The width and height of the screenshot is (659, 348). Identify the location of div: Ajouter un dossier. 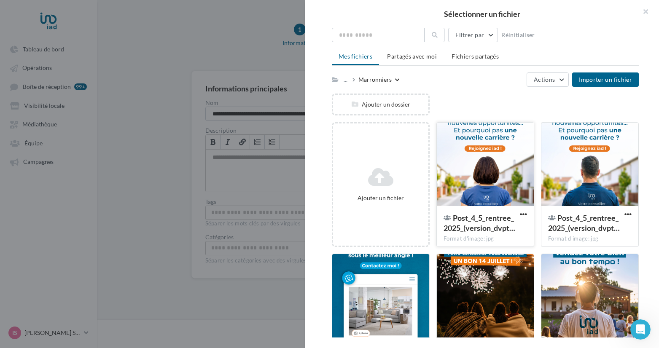
(381, 105).